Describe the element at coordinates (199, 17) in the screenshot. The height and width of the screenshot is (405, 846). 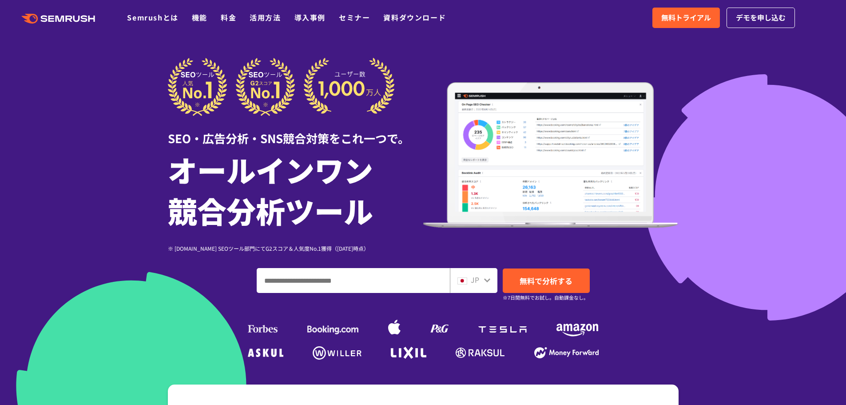
I see `a: 機能` at that location.